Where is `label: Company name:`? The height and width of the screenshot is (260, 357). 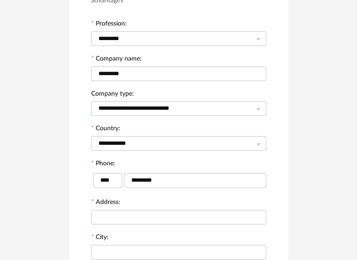
label: Company name: is located at coordinates (116, 60).